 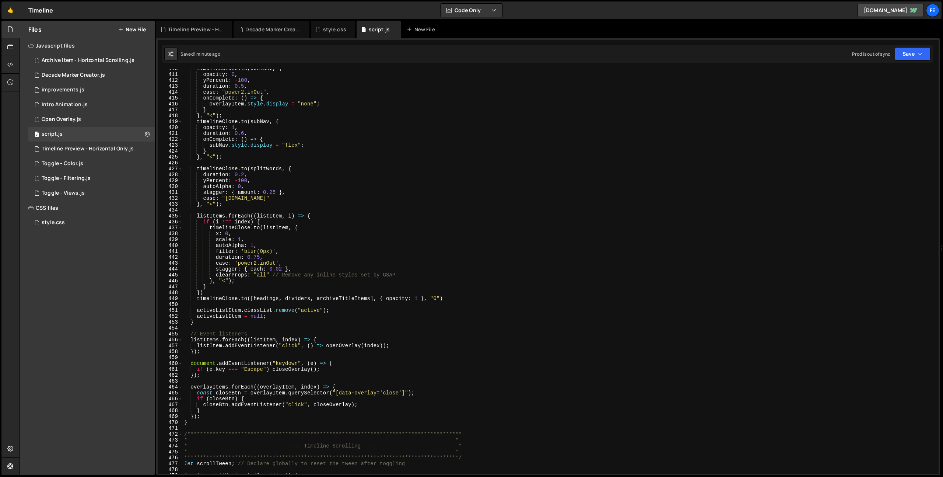 I want to click on div: 477, so click(x=170, y=464).